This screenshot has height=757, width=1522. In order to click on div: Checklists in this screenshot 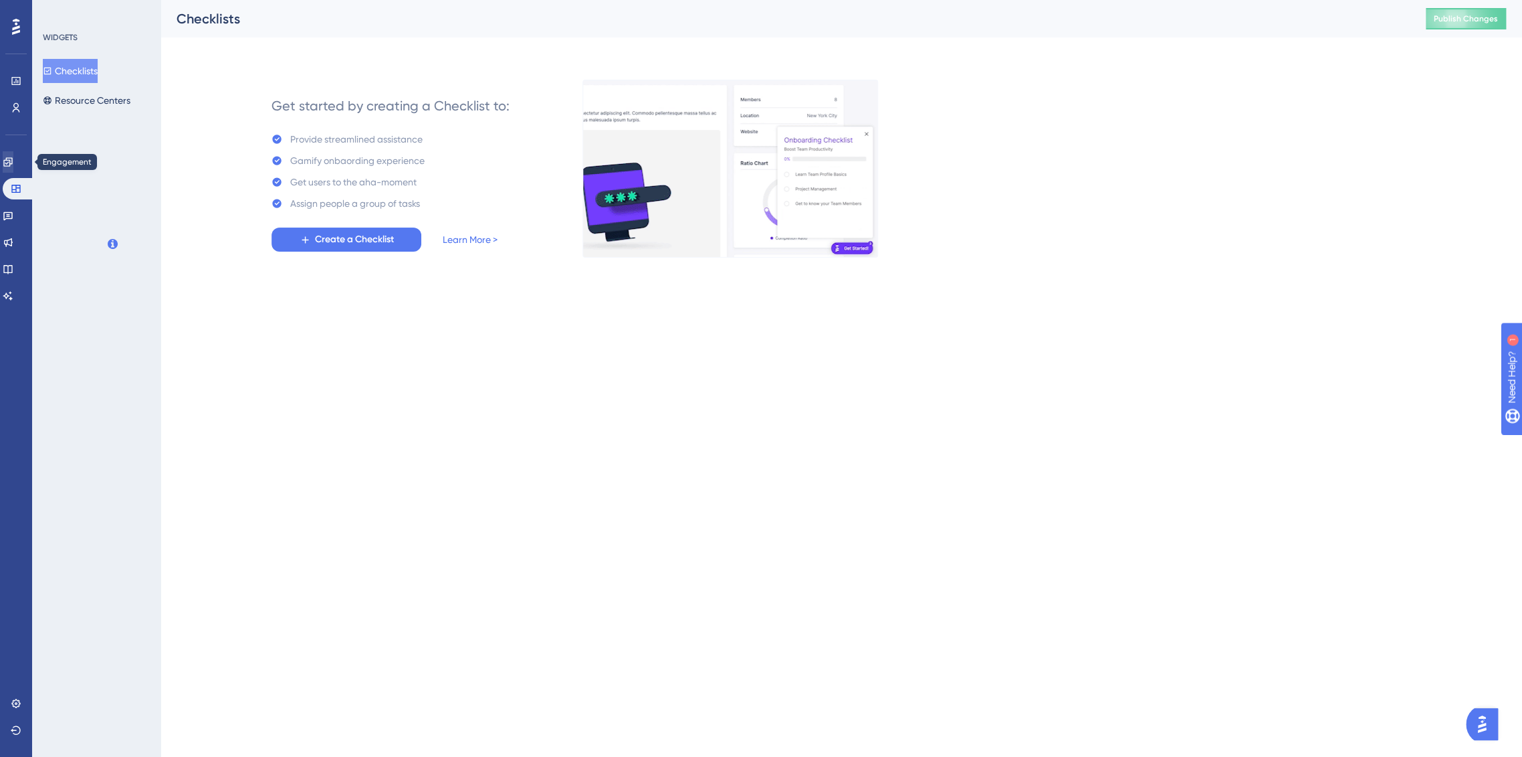, I will do `click(785, 19)`.